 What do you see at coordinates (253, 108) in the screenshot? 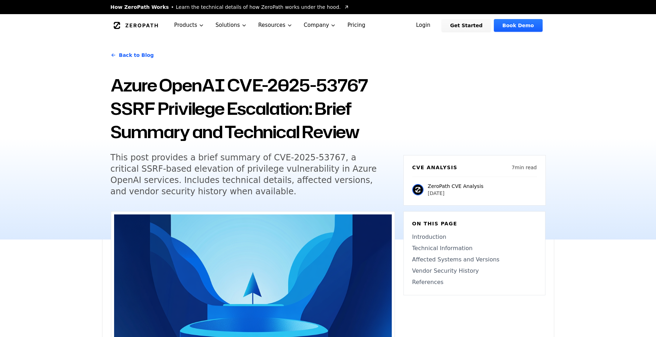
I see `h1: Azure OpenAI CVE-2025-53767 SSRF Privilege Escalation: Brief Summary and Technical Review` at bounding box center [253, 108].